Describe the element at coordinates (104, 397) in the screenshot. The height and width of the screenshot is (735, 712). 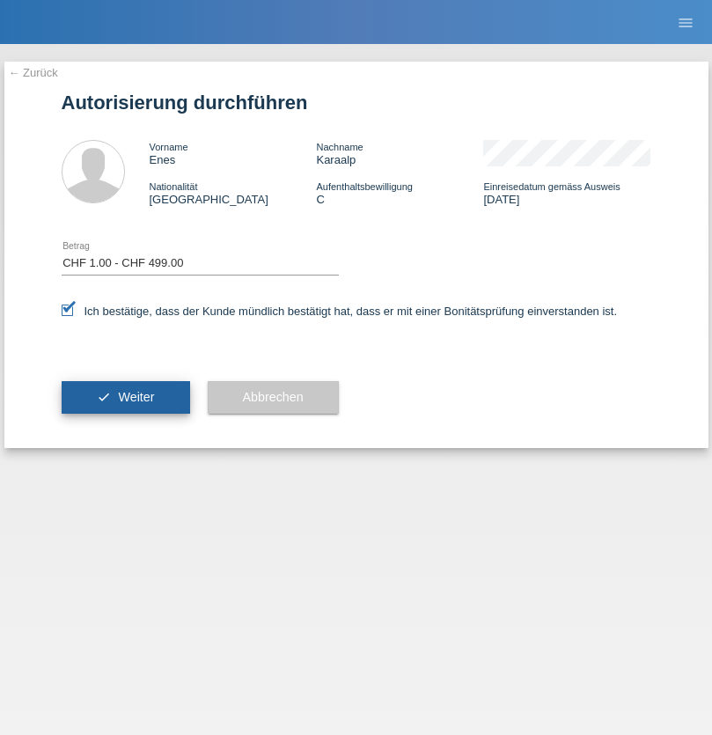
I see `i: check` at that location.